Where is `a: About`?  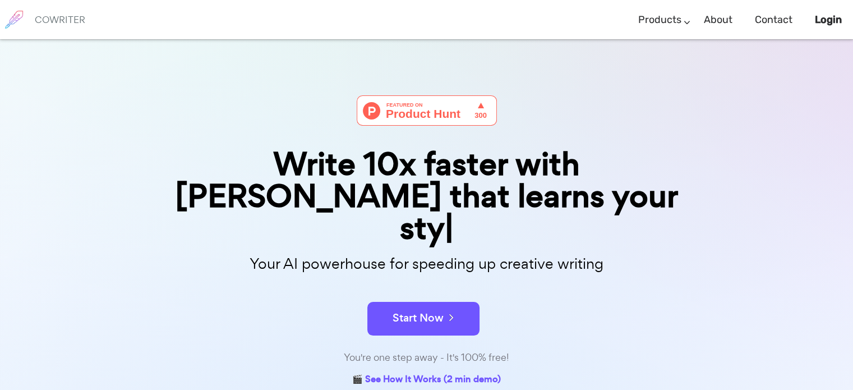 a: About is located at coordinates (718, 20).